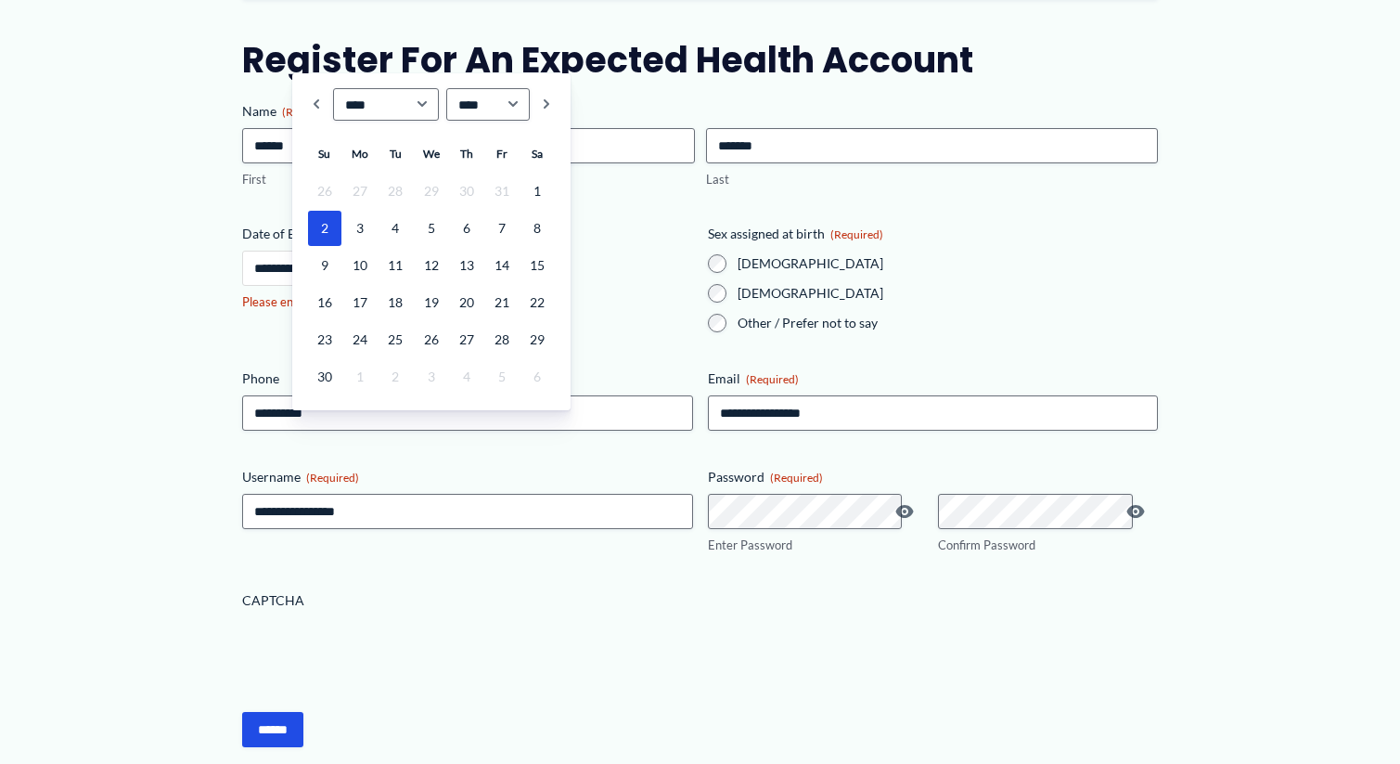 The image size is (1400, 764). What do you see at coordinates (502, 377) in the screenshot?
I see `span: 5` at bounding box center [502, 377].